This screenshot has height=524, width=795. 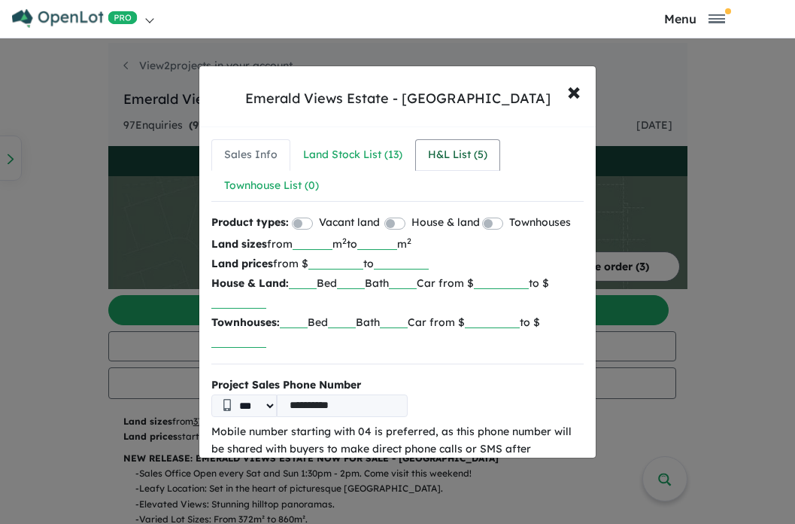 I want to click on p: from m to m, so click(x=392, y=244).